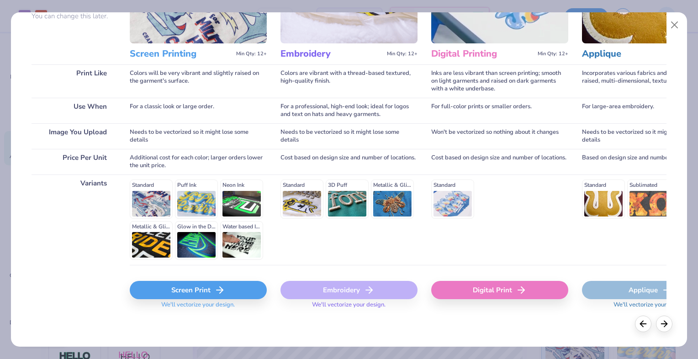 The image size is (698, 359). I want to click on div: Screen Print, so click(198, 290).